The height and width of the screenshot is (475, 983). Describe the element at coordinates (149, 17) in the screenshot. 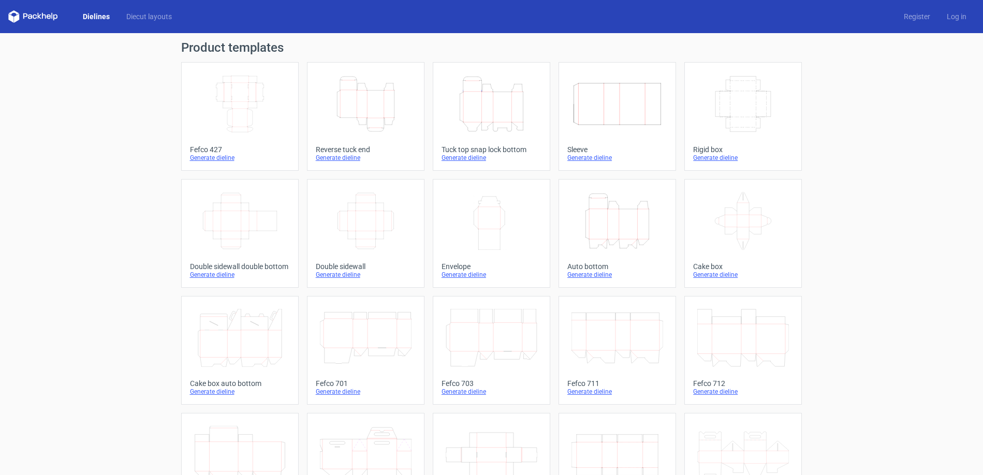

I see `a: Diecut layouts` at that location.